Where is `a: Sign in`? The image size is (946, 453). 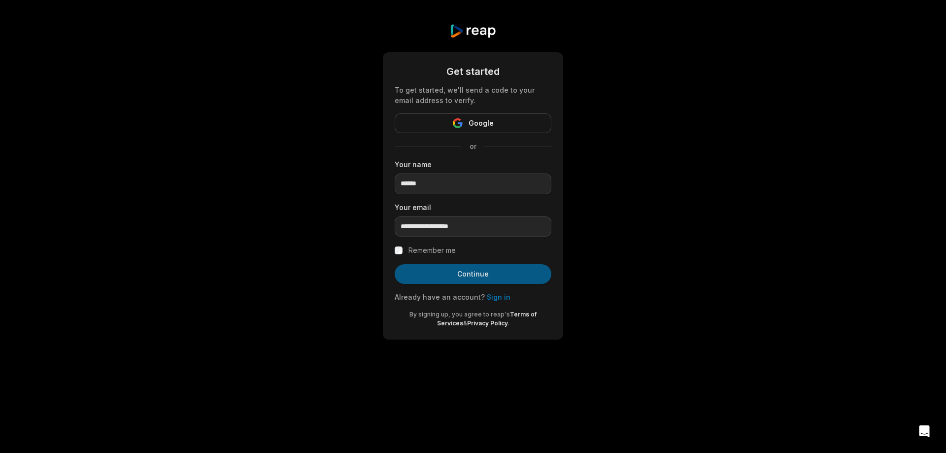 a: Sign in is located at coordinates (499, 297).